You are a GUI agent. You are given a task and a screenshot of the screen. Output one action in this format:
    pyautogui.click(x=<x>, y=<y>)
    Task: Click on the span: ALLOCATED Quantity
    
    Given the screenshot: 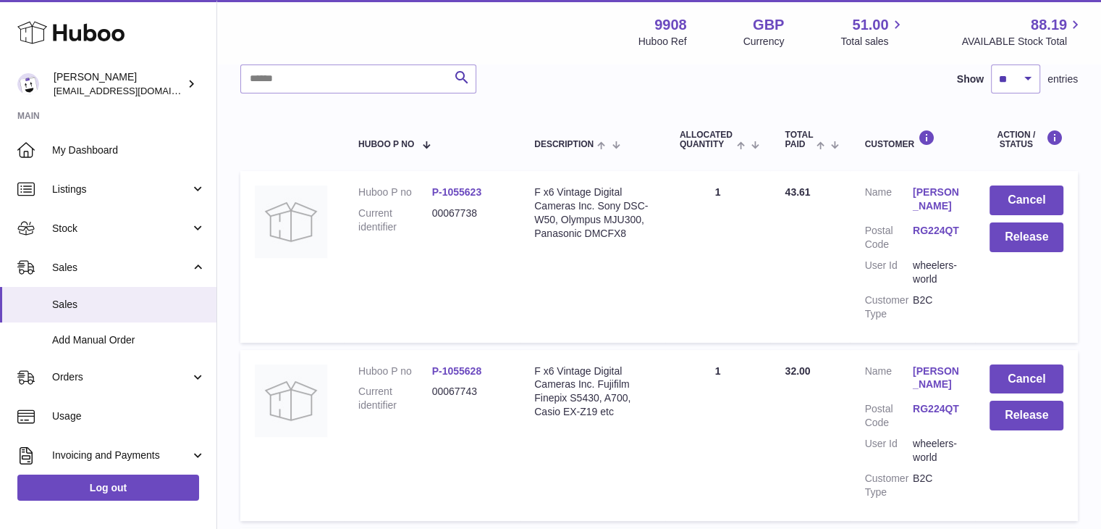 What is the action you would take?
    pyautogui.click(x=707, y=140)
    